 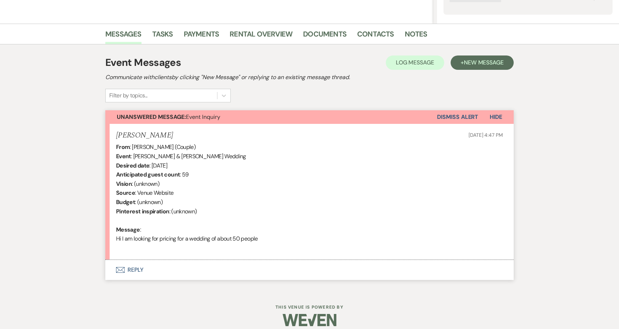 I want to click on strong: Unanswered Message:, so click(x=151, y=117).